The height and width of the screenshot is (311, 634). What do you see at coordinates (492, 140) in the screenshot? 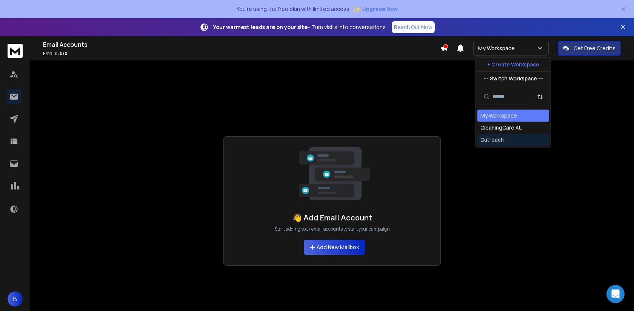
I see `div: Outreach` at bounding box center [492, 140].